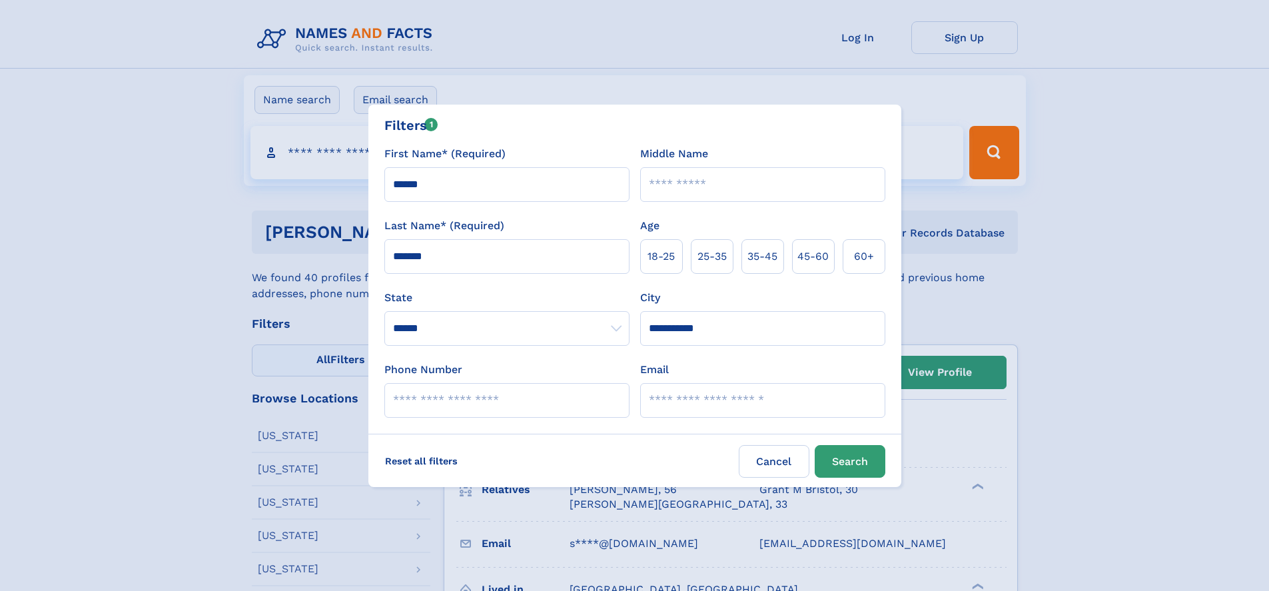 The image size is (1269, 591). What do you see at coordinates (650, 226) in the screenshot?
I see `label: Age` at bounding box center [650, 226].